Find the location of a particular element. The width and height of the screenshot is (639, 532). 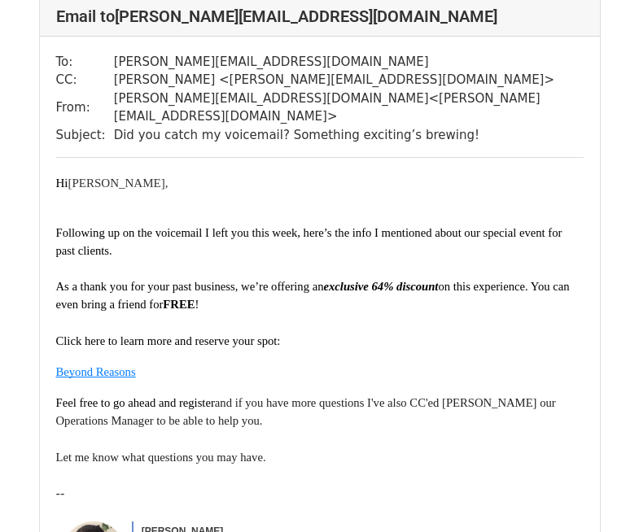

td: From: is located at coordinates (85, 107).